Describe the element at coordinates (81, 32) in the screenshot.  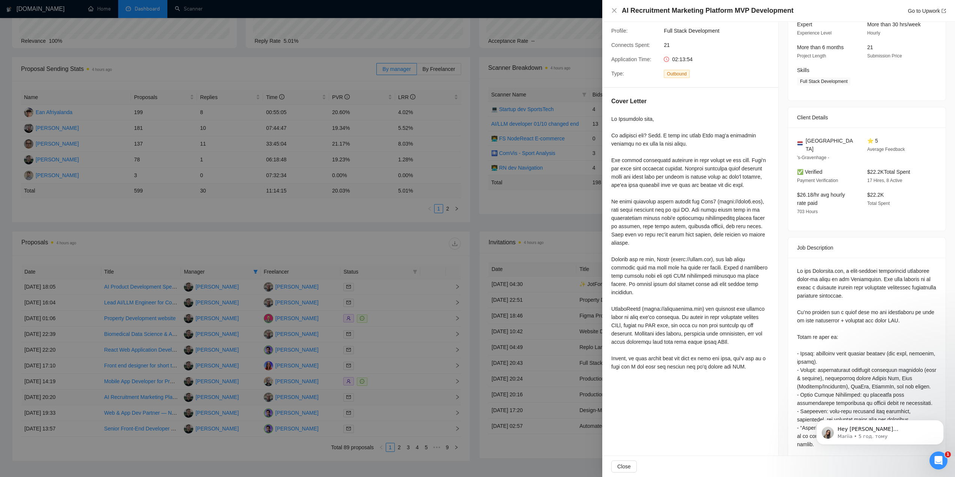
I see `p: Message from Mariia, sent 5 год. тому` at that location.